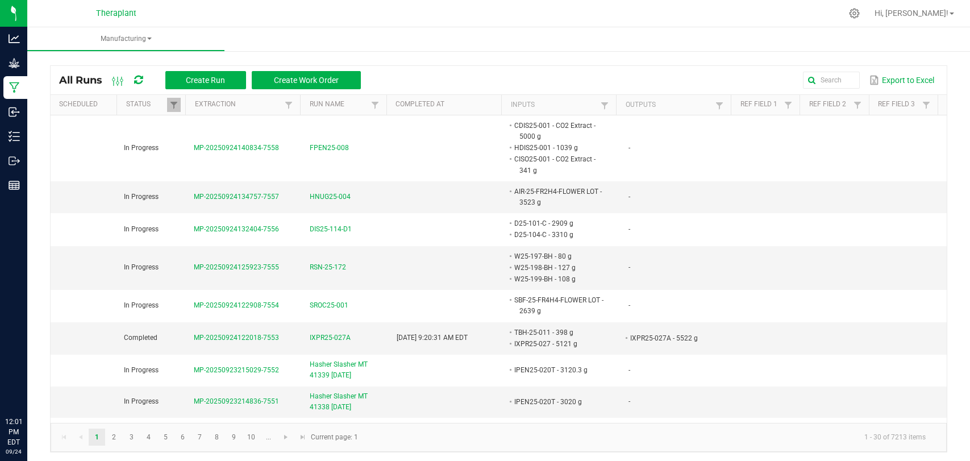 The height and width of the screenshot is (461, 970). Describe the element at coordinates (205, 80) in the screenshot. I see `span: Create Run` at that location.